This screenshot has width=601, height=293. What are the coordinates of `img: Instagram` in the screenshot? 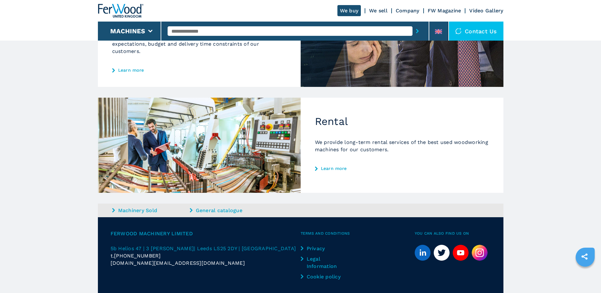 It's located at (480, 253).